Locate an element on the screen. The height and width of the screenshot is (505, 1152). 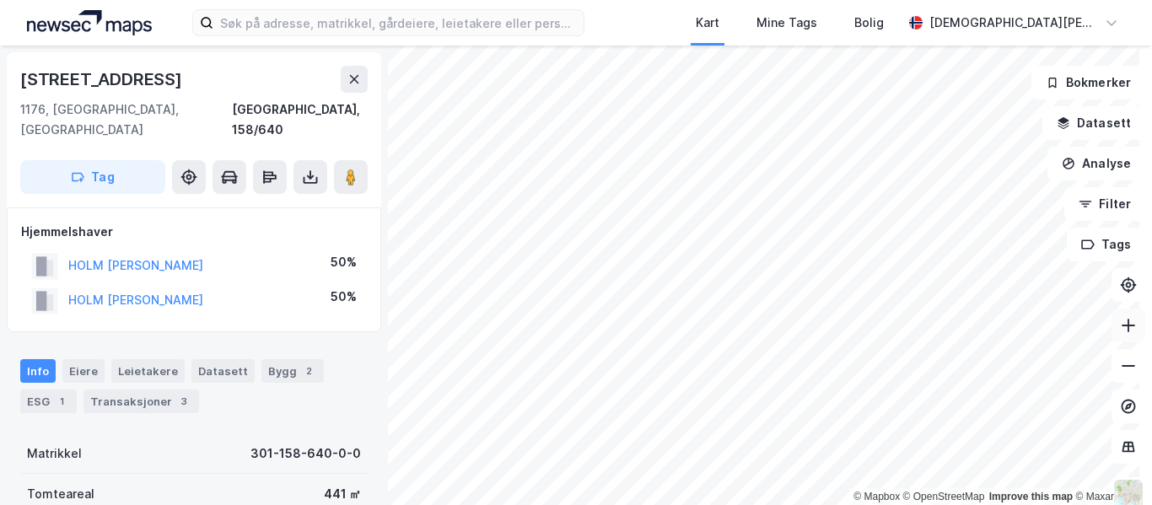
a: OpenStreetMap is located at coordinates (943, 497).